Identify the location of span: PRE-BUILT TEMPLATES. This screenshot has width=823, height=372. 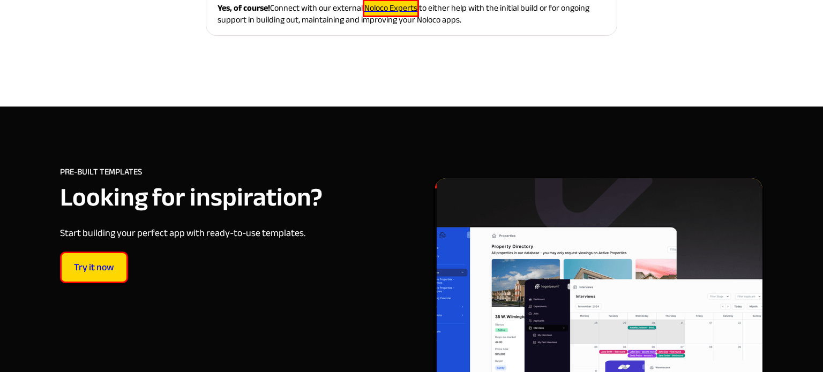
(101, 172).